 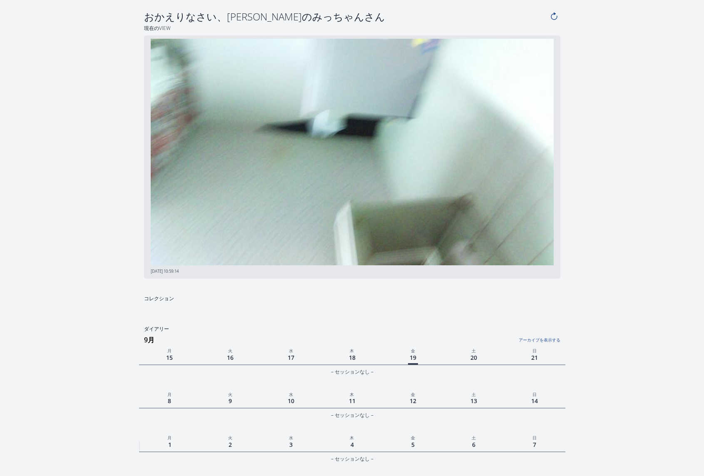 I want to click on span: 4, so click(x=352, y=444).